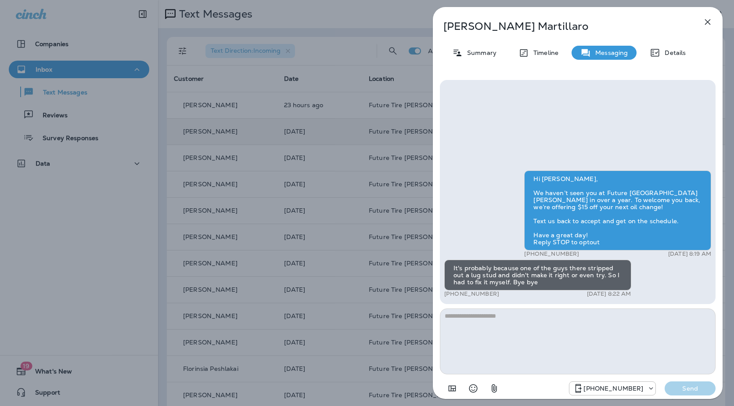 This screenshot has width=734, height=406. I want to click on button: Add in a premade template, so click(452, 388).